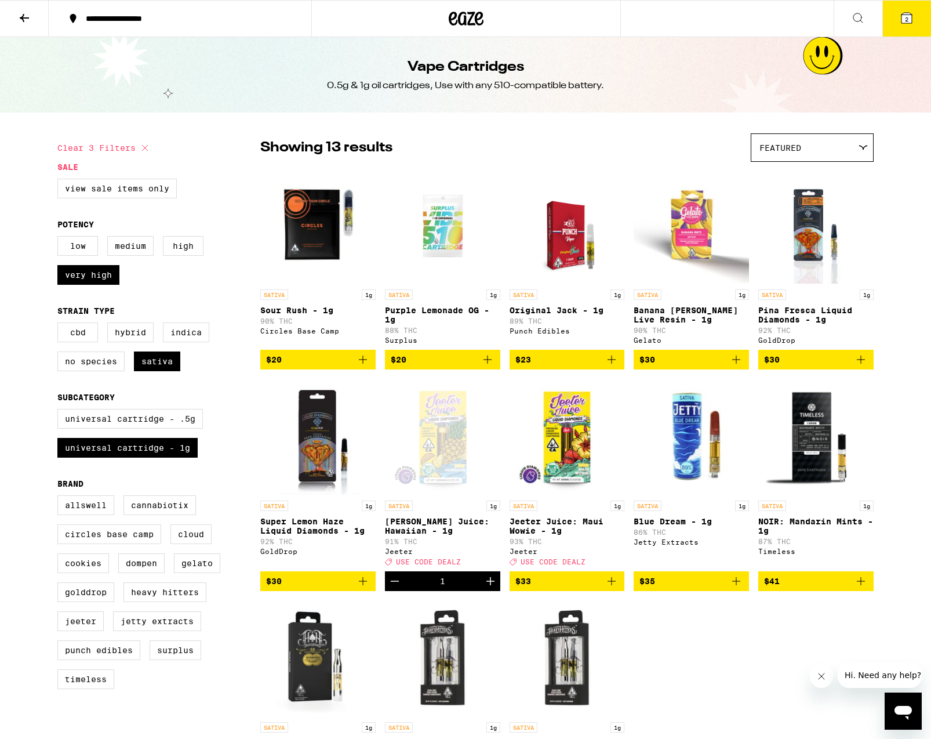 The image size is (931, 739). Describe the element at coordinates (318, 475) in the screenshot. I see `a: Open page for Super Lemon Haze Liquid Diamonds - 1g from GoldDrop` at that location.